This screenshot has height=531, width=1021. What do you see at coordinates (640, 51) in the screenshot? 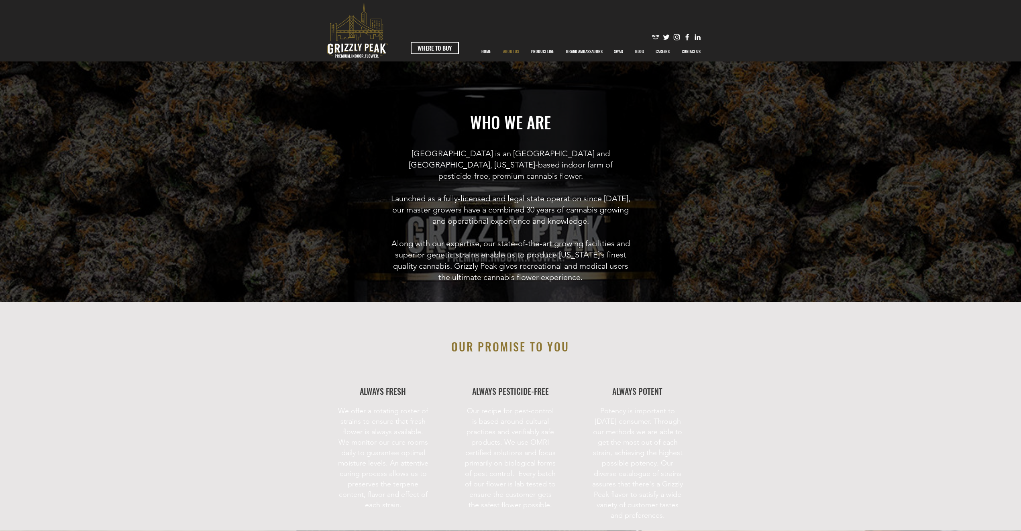
I see `p: BLOG` at bounding box center [640, 51].